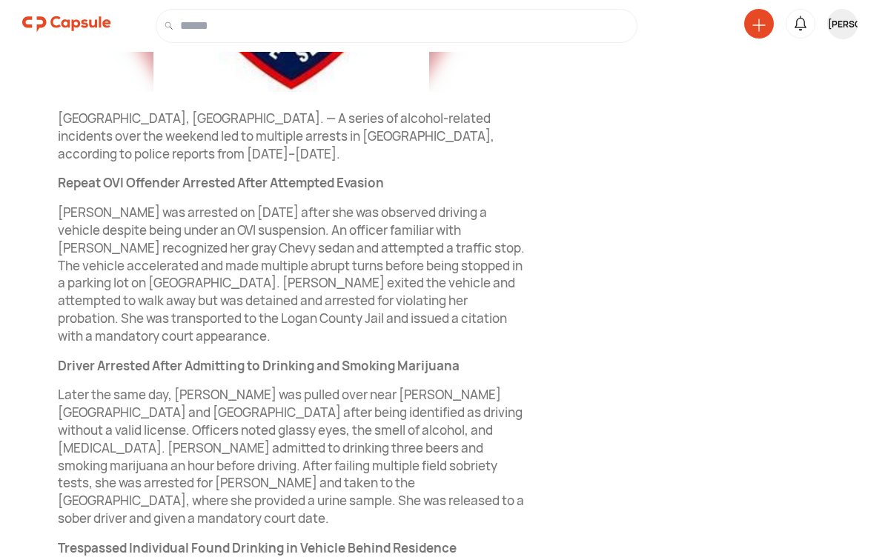 The width and height of the screenshot is (885, 557). Describe the element at coordinates (221, 182) in the screenshot. I see `strong: Repeat OVI Offender Arrested After Attempted Evasion` at that location.